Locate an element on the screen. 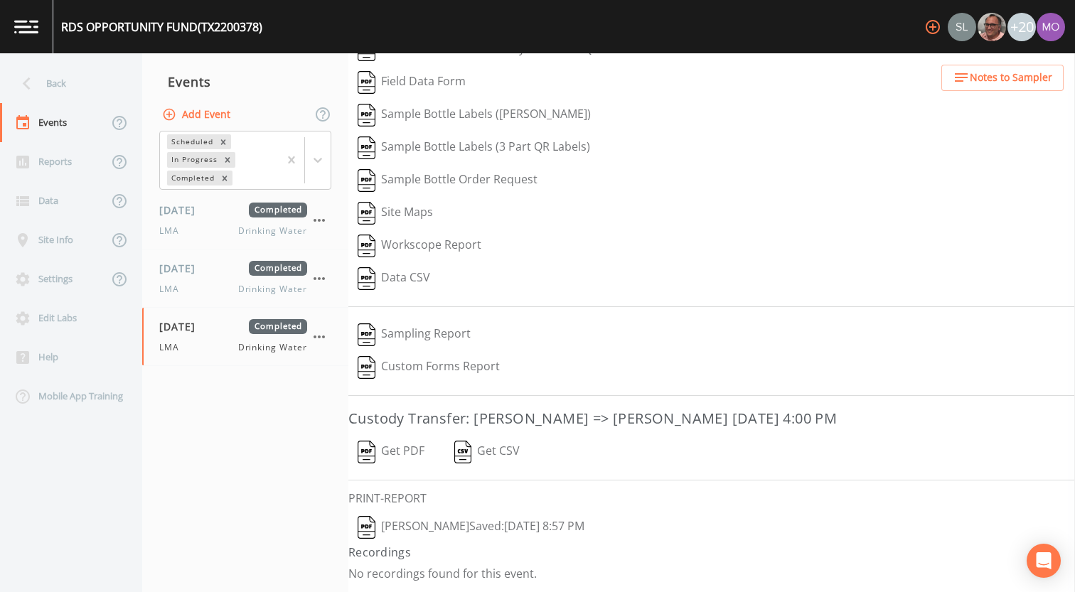  div: Events is located at coordinates (245, 82).